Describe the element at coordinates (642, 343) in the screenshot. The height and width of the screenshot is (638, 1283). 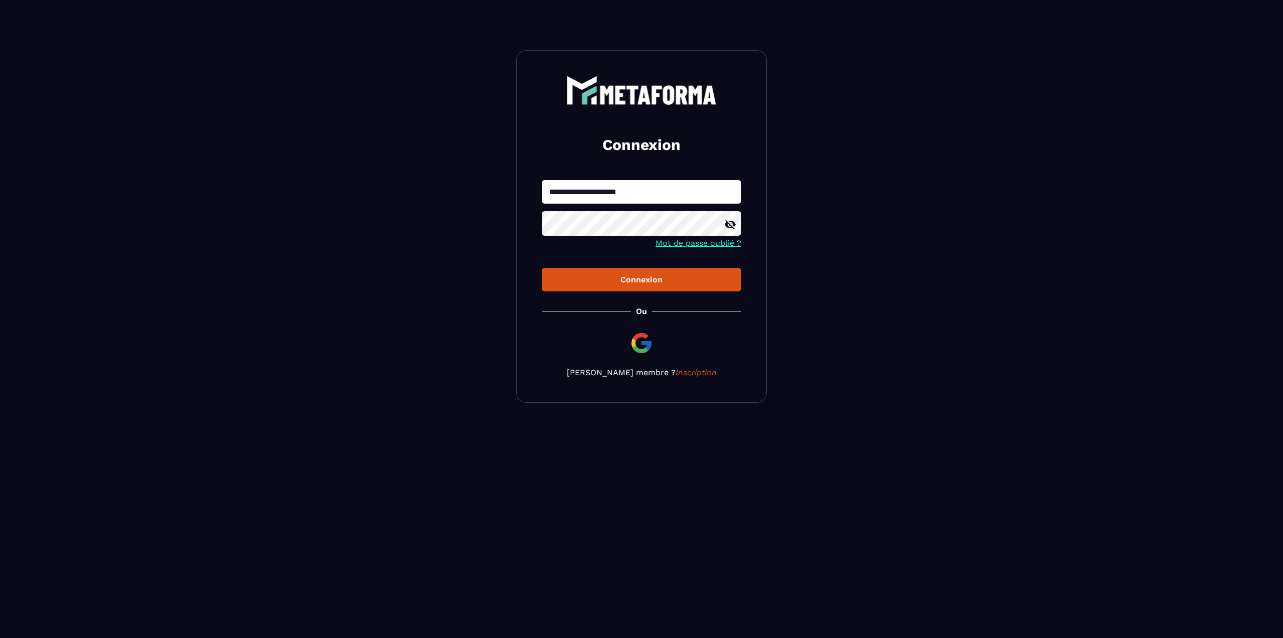
I see `img: google` at that location.